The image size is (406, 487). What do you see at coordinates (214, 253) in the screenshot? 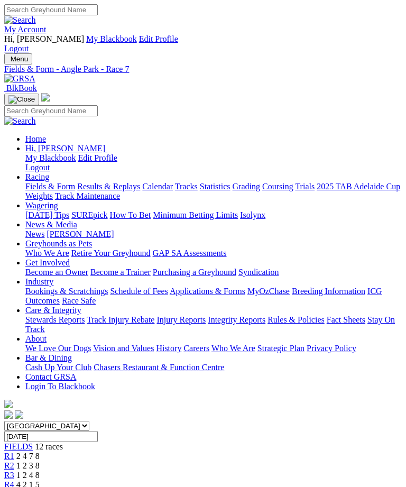
I see `div: Greyhounds as Pets` at bounding box center [214, 253].